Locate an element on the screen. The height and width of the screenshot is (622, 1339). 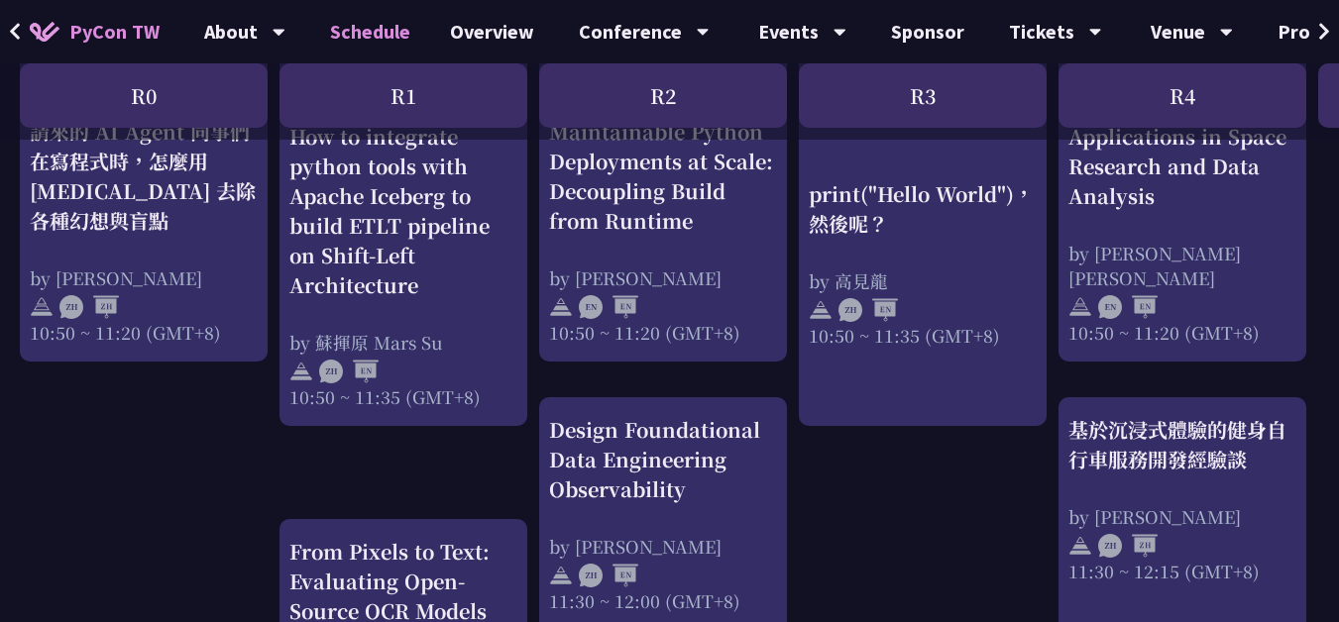
div: Maintainable Python Deployments at Scale: Decoupling Build from Runtime is located at coordinates (663, 176).